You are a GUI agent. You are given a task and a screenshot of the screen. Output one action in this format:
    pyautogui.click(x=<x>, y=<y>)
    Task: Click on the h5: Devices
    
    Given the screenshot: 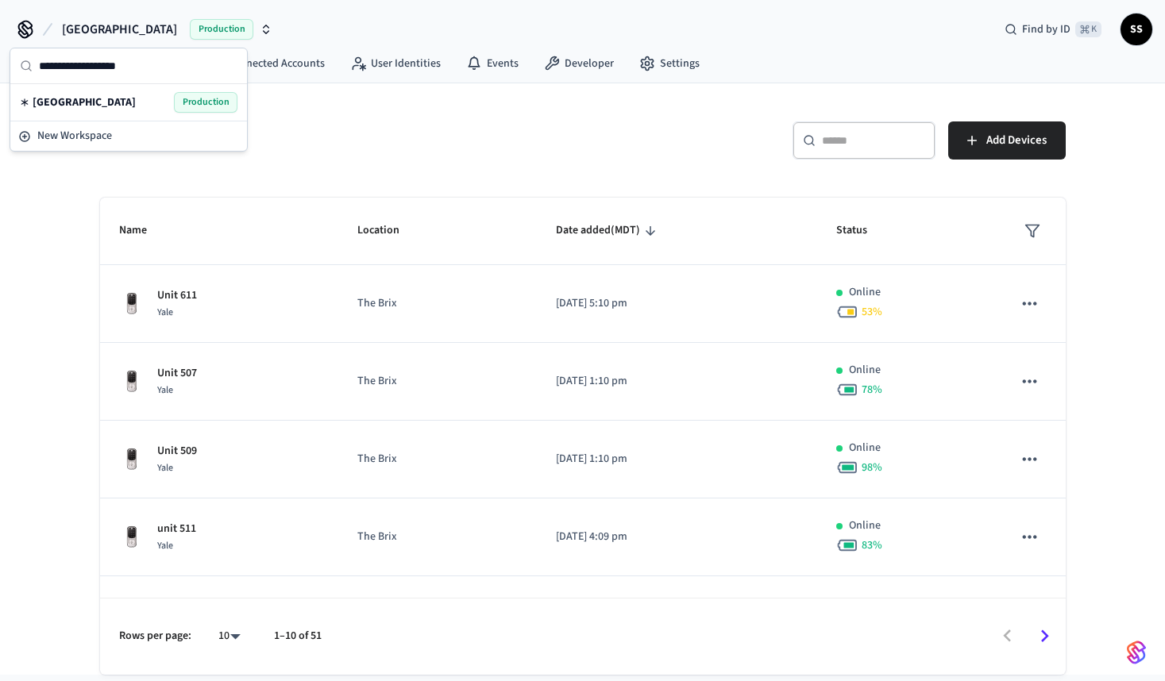 What is the action you would take?
    pyautogui.click(x=337, y=137)
    